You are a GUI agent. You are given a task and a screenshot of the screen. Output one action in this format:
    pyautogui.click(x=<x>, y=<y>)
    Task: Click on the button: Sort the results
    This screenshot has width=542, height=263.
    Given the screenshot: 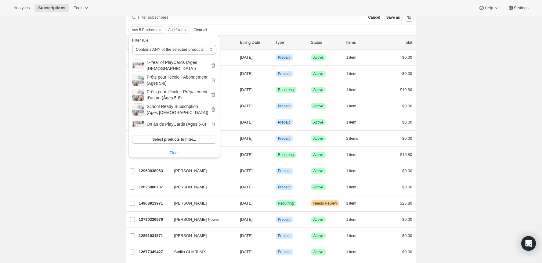 What is the action you would take?
    pyautogui.click(x=409, y=17)
    